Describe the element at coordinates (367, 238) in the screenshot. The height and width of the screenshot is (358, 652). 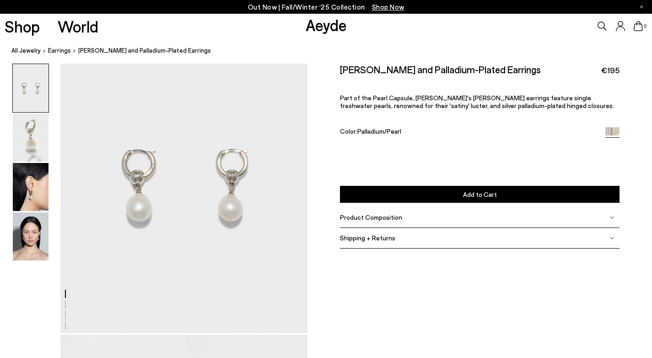
I see `span: Shipping + Returns` at that location.